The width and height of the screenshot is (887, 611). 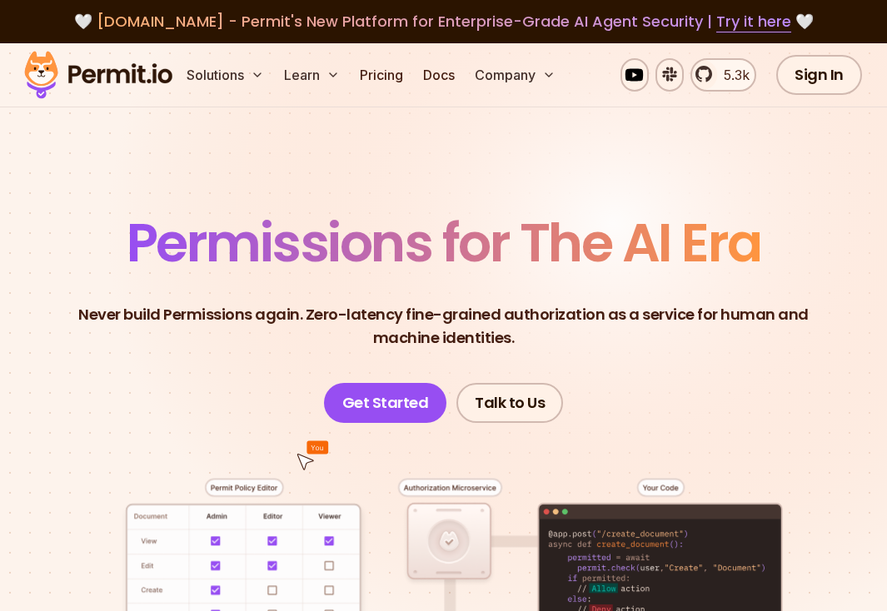 What do you see at coordinates (731, 75) in the screenshot?
I see `span: 5.3k` at bounding box center [731, 75].